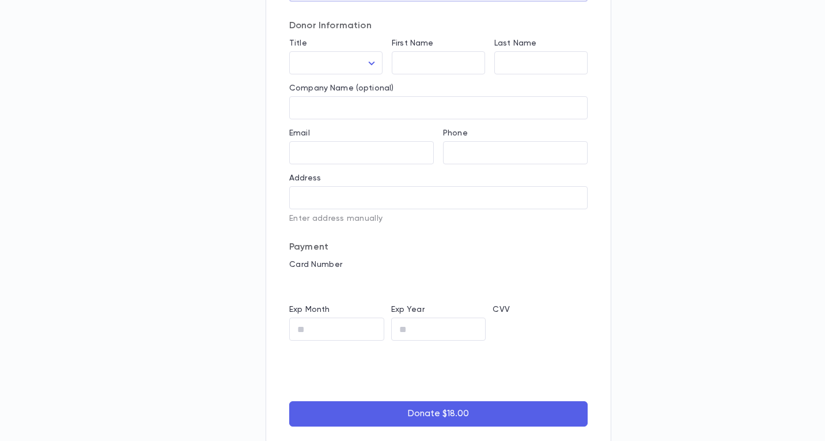 This screenshot has width=825, height=441. What do you see at coordinates (438, 26) in the screenshot?
I see `p: Donor Information` at bounding box center [438, 26].